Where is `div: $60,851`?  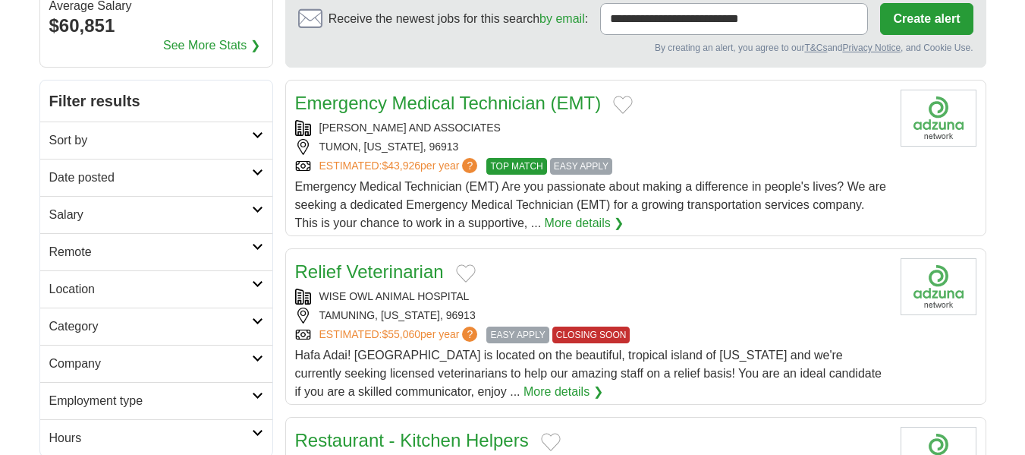 div: $60,851 is located at coordinates (156, 26).